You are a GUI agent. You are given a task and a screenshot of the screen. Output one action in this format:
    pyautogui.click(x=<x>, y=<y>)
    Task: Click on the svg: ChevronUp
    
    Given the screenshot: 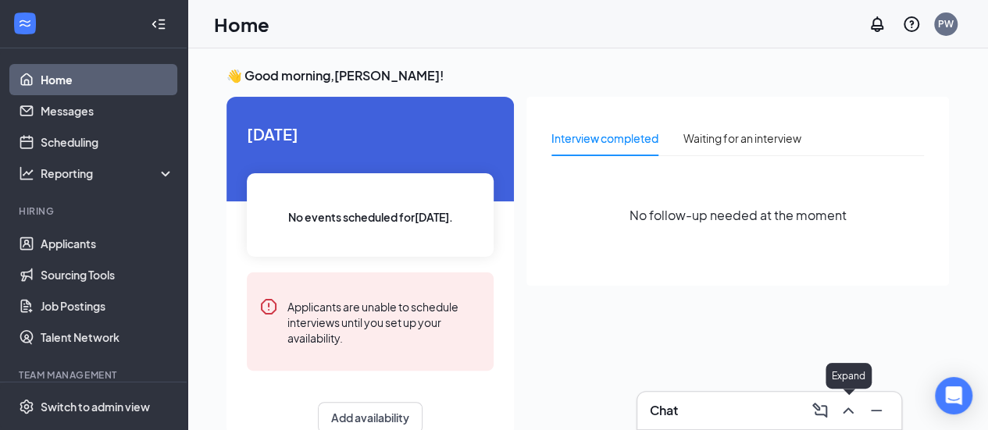 What is the action you would take?
    pyautogui.click(x=848, y=411)
    